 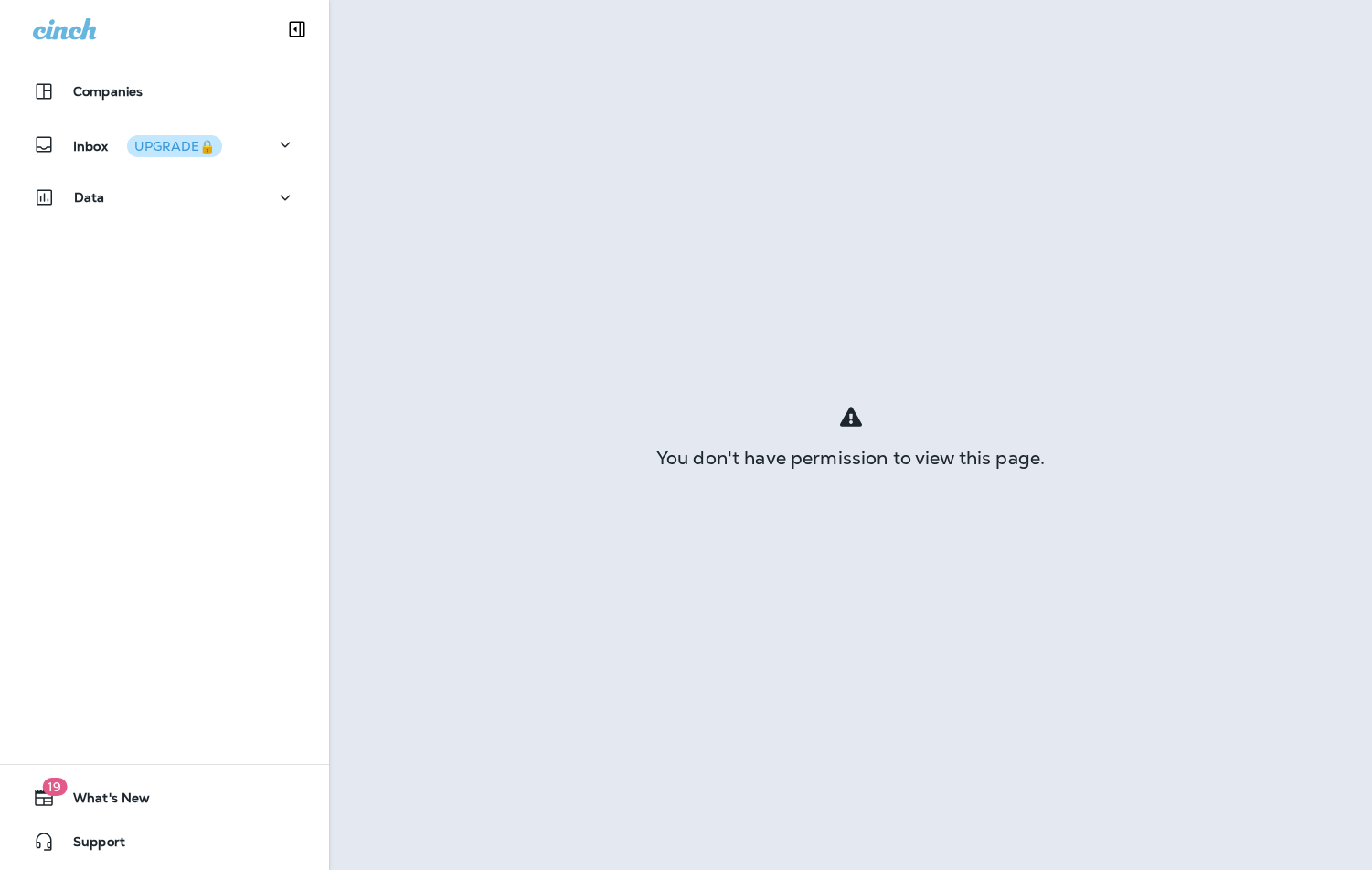 What do you see at coordinates (175, 146) in the screenshot?
I see `div: UPGRADE🔒` at bounding box center [175, 146].